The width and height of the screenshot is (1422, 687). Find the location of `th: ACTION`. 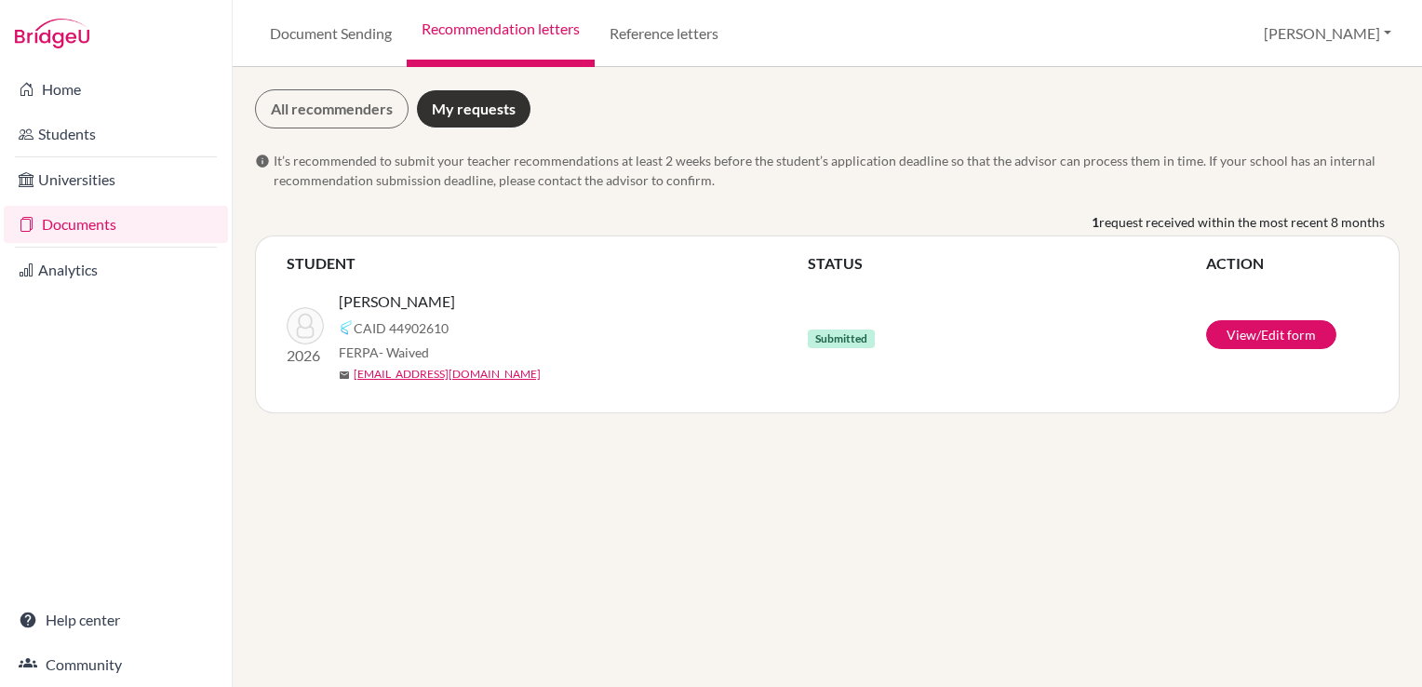

th: ACTION is located at coordinates (1287, 263).